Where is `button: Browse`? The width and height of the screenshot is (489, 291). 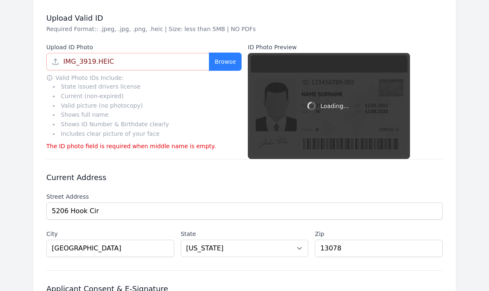 button: Browse is located at coordinates (225, 62).